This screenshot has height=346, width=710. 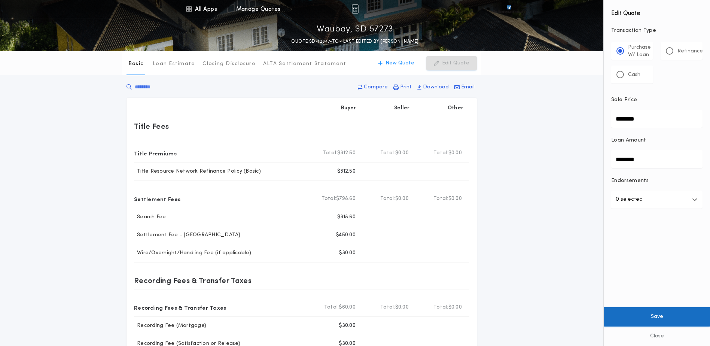 What do you see at coordinates (174, 64) in the screenshot?
I see `p: Loan Estimate` at bounding box center [174, 64].